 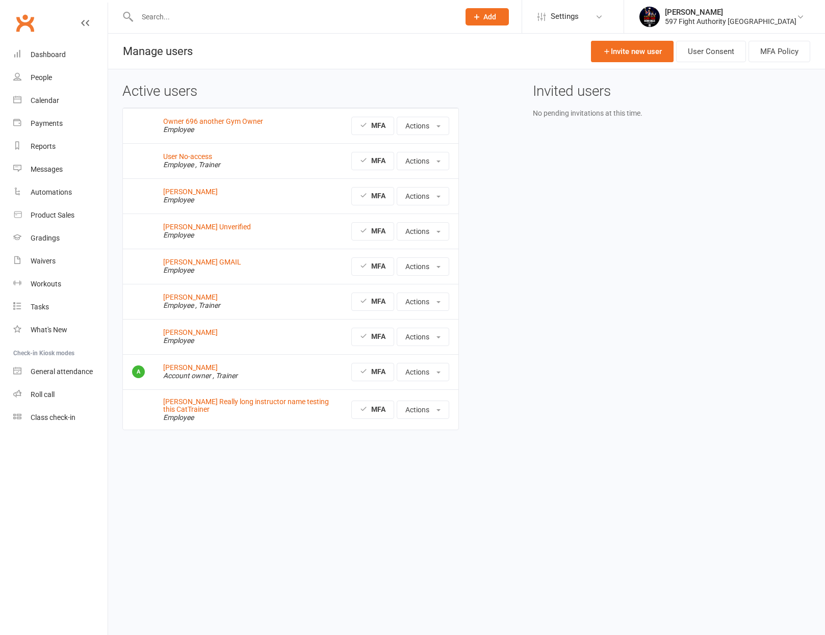 I want to click on a: Reports, so click(x=60, y=146).